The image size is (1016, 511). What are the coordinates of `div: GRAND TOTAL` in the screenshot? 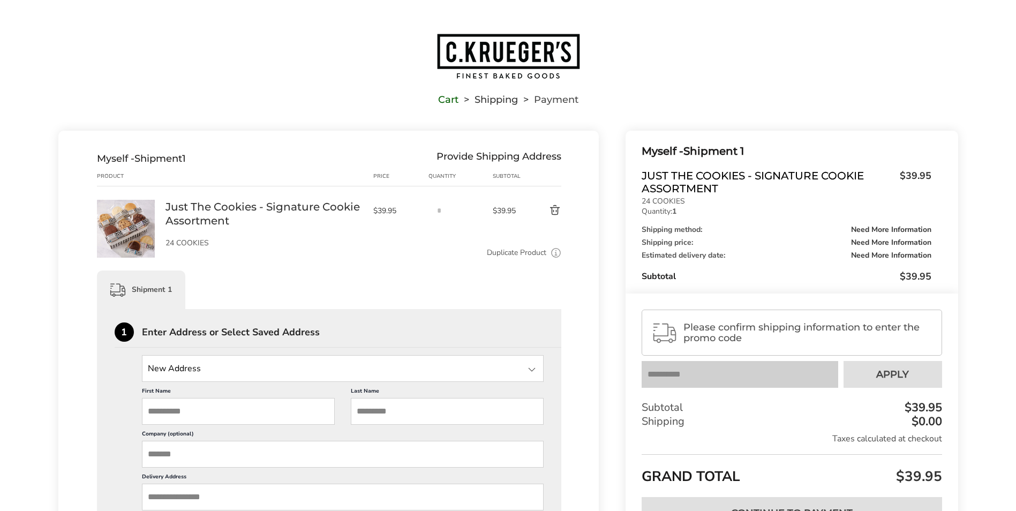 It's located at (791, 471).